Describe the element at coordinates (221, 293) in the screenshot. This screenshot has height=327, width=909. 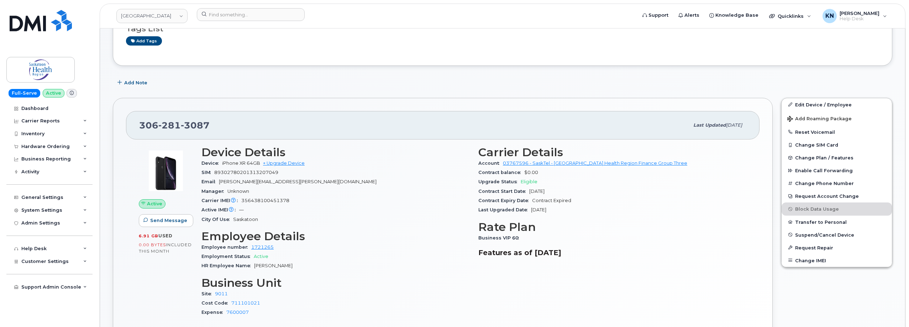
I see `a: 9011` at that location.